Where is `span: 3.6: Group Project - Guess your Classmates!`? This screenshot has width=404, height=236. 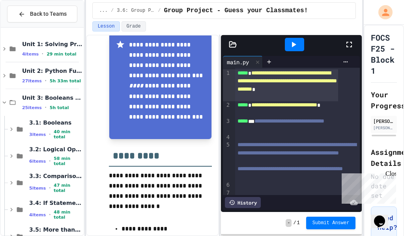 span: 3.6: Group Project - Guess your Classmates! is located at coordinates (136, 11).